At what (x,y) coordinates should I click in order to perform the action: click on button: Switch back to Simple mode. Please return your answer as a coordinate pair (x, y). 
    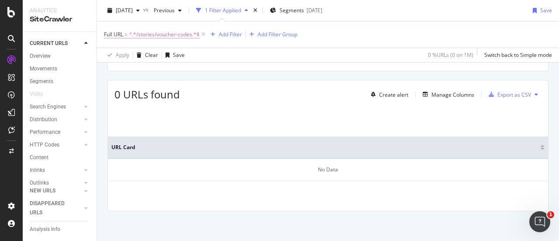
    Looking at the image, I should click on (516, 55).